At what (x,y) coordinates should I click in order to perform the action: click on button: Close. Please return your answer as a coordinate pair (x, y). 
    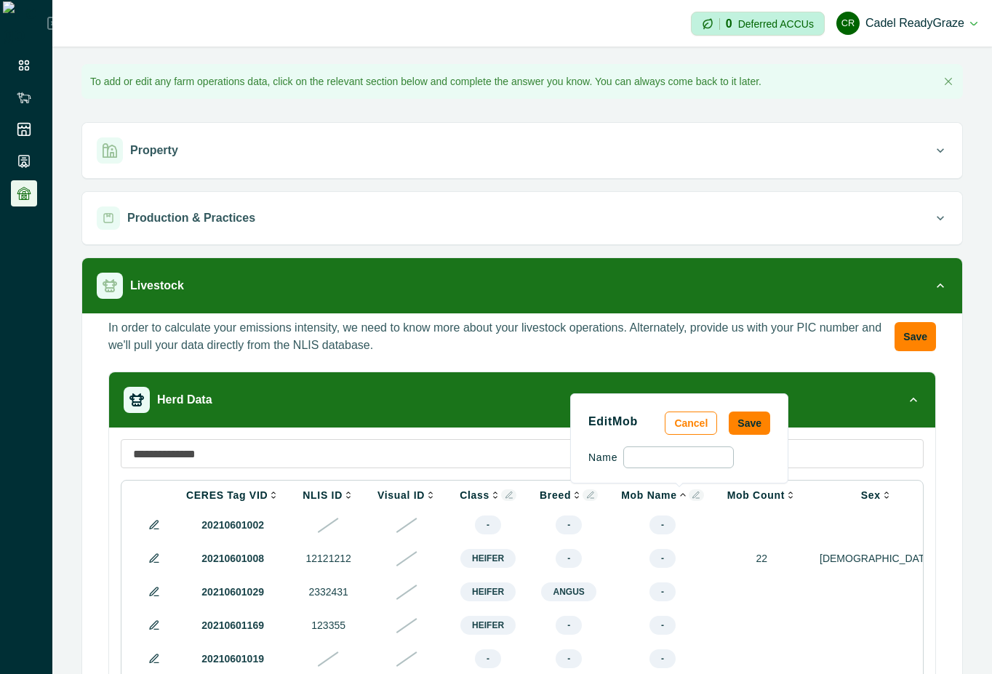
    Looking at the image, I should click on (948, 81).